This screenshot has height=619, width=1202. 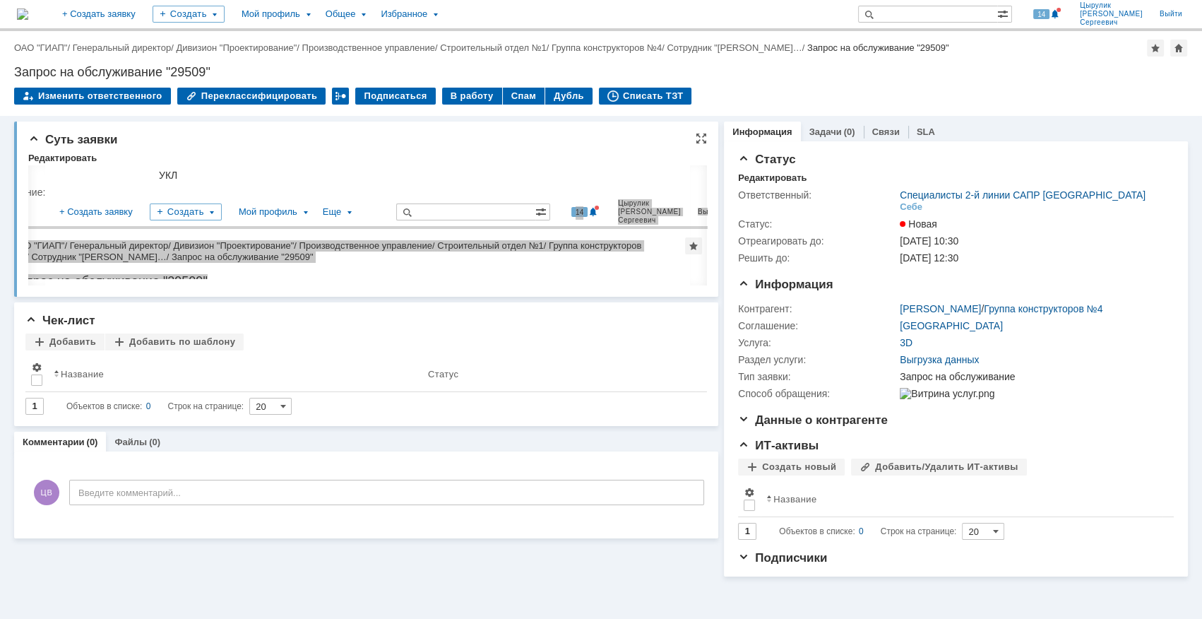 What do you see at coordinates (82, 374) in the screenshot?
I see `div: Название` at bounding box center [82, 374].